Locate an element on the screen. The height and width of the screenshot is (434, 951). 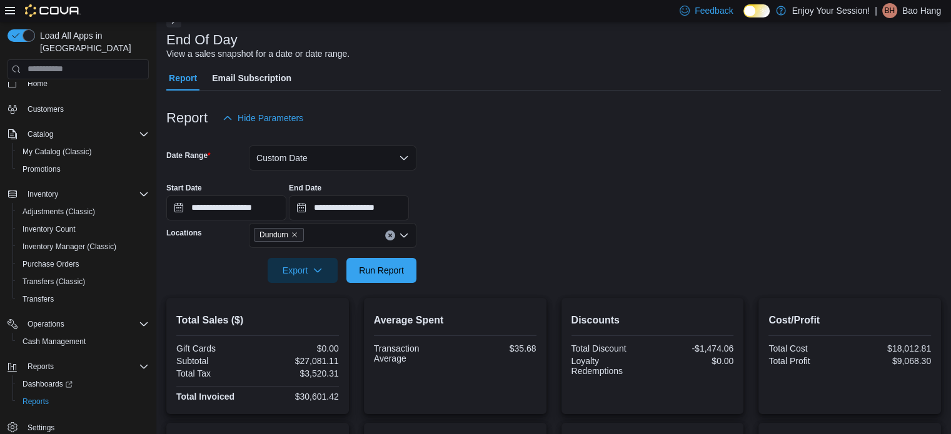
div: -$1,474.06 is located at coordinates (694, 349).